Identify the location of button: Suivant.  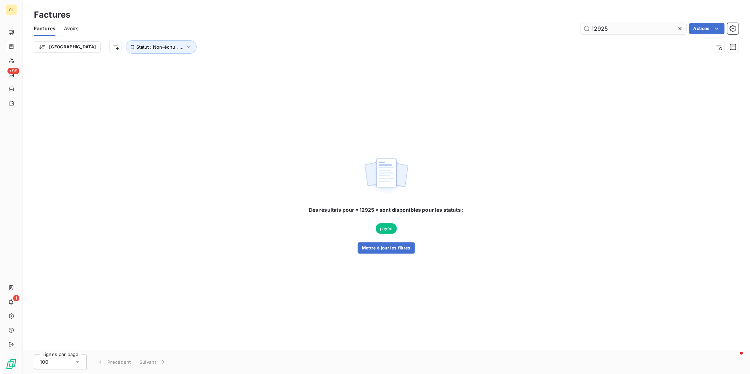
(153, 362).